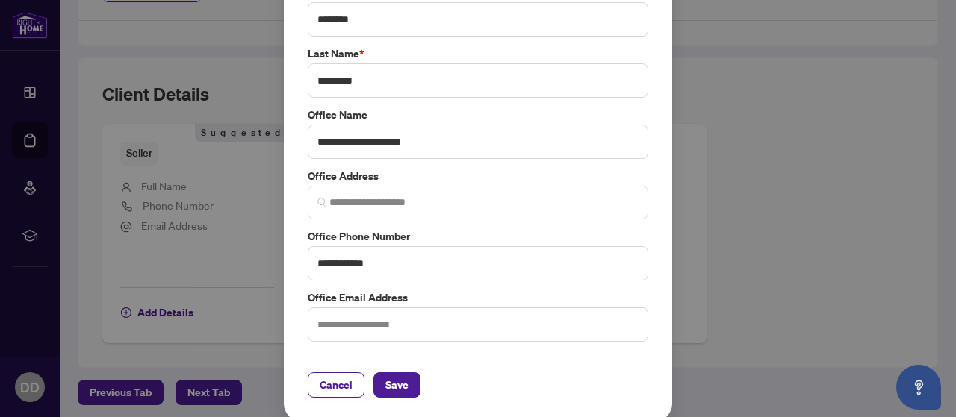 Image resolution: width=956 pixels, height=417 pixels. Describe the element at coordinates (478, 115) in the screenshot. I see `label: Office Name` at that location.